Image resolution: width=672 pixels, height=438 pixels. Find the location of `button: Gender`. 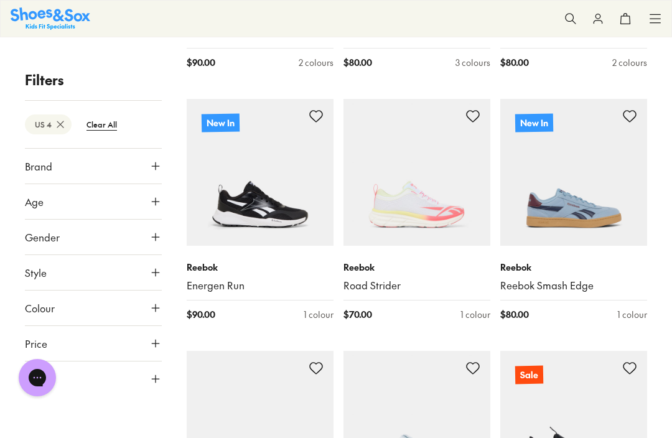

button: Gender is located at coordinates (93, 237).